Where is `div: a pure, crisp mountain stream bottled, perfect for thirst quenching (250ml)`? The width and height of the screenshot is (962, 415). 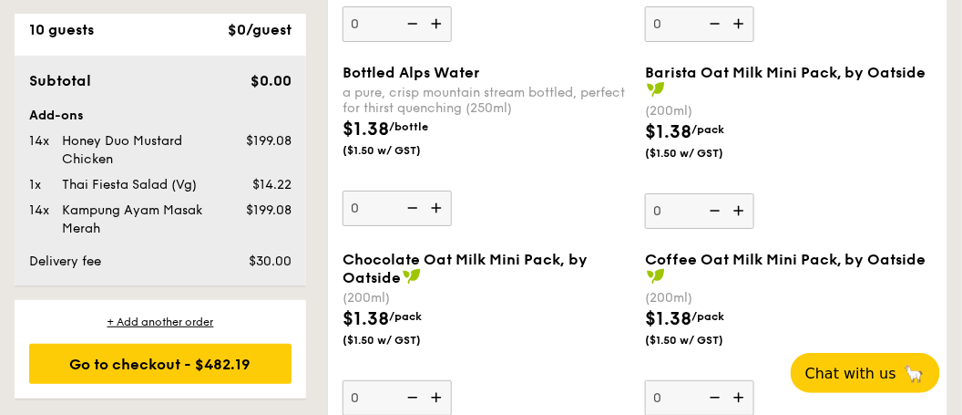 div: a pure, crisp mountain stream bottled, perfect for thirst quenching (250ml) is located at coordinates (487, 100).